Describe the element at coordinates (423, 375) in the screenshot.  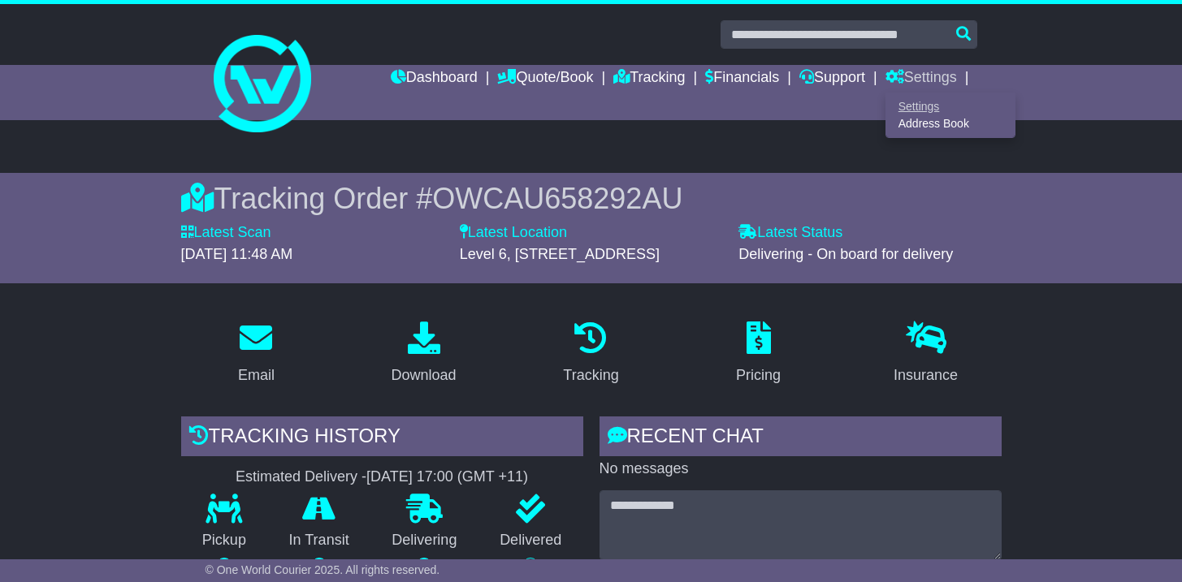
I see `div: Download` at that location.